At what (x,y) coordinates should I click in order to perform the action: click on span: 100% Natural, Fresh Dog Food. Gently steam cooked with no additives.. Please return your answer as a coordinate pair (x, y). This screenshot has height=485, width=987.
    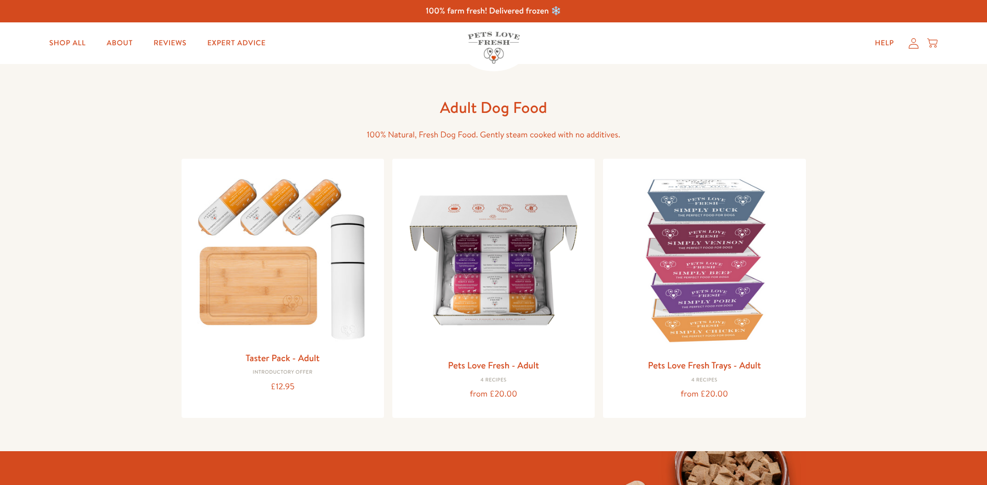
    Looking at the image, I should click on (493, 135).